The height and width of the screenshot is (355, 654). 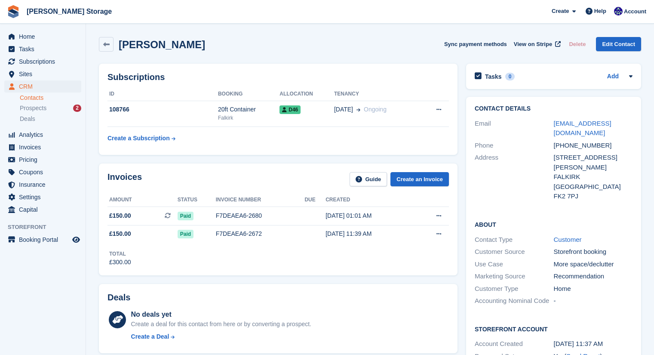 I want to click on th: Amount, so click(x=142, y=200).